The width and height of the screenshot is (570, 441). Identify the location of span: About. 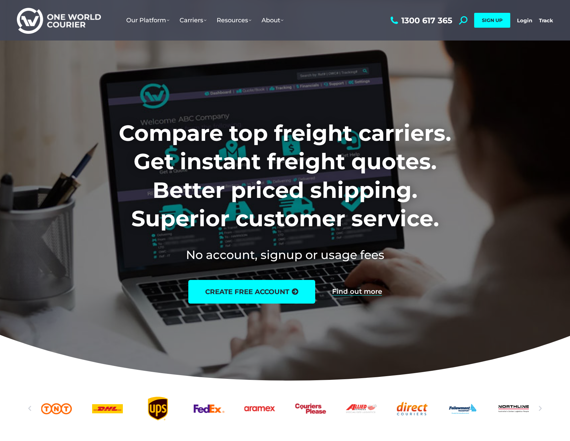
(273, 20).